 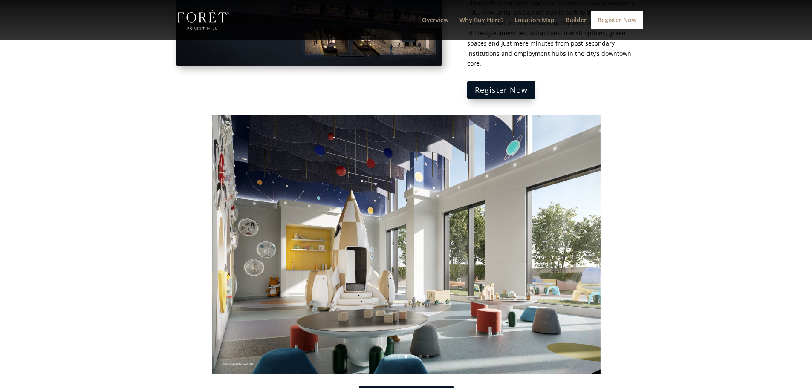 What do you see at coordinates (428, 356) in the screenshot?
I see `a: 7` at bounding box center [428, 356].